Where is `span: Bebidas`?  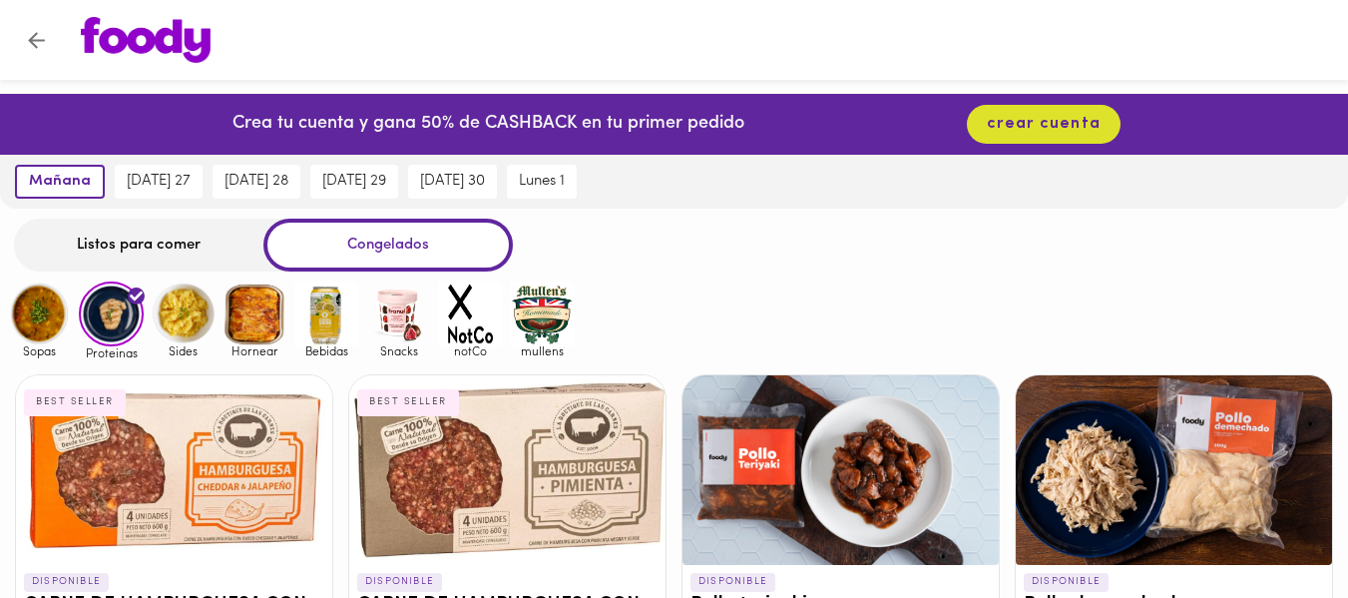
span: Bebidas is located at coordinates (326, 350).